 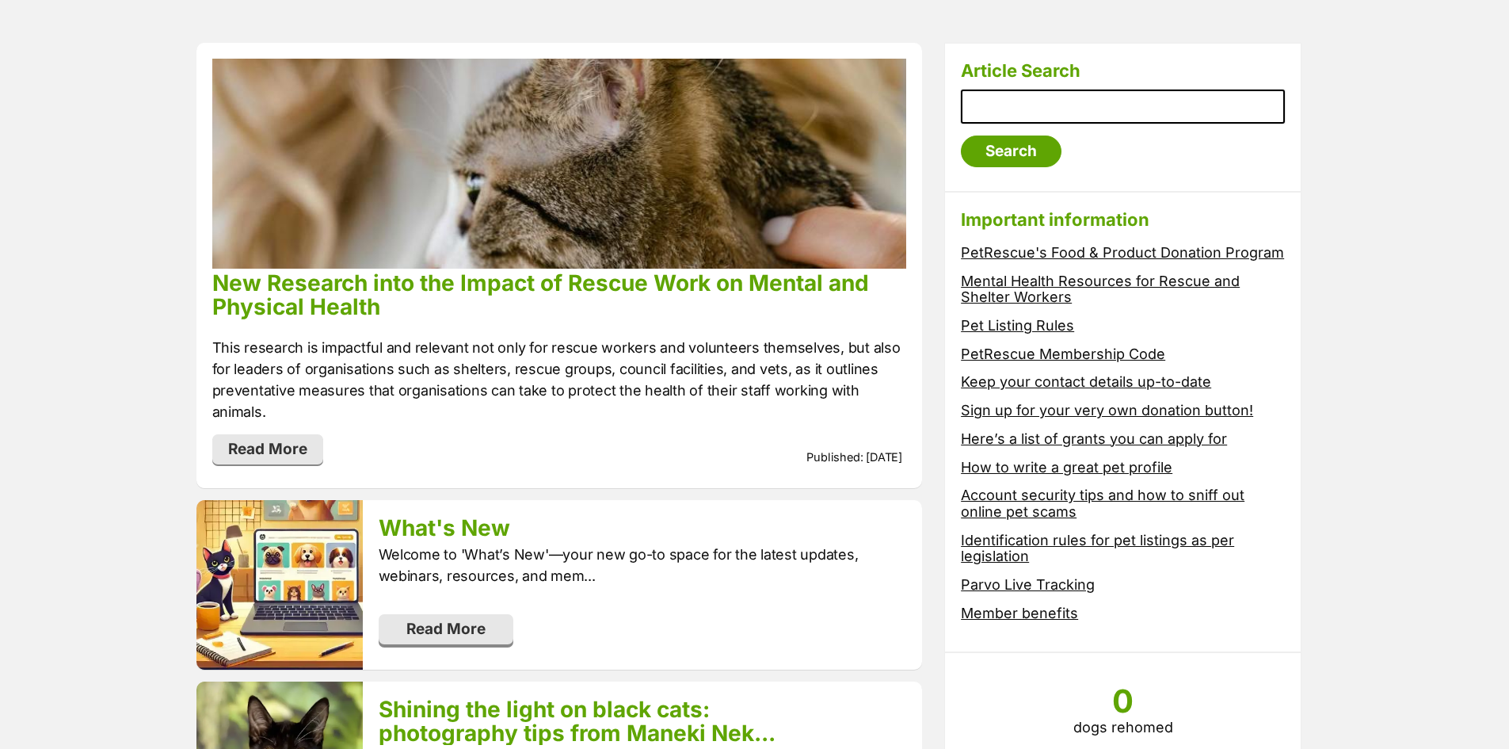 I want to click on a: Pet Listing Rules, so click(x=1017, y=325).